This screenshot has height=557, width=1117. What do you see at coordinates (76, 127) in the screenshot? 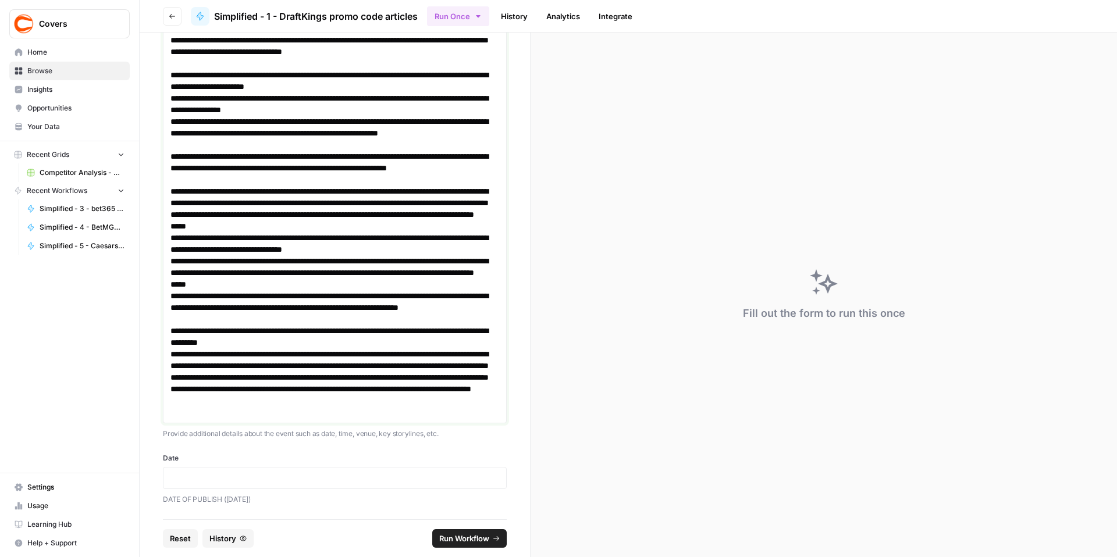
I see `span: Your Data` at bounding box center [76, 127].